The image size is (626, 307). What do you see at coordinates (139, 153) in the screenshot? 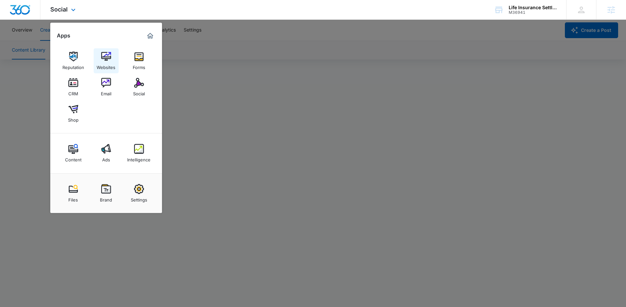
I see `a: Intelligence` at bounding box center [139, 153].